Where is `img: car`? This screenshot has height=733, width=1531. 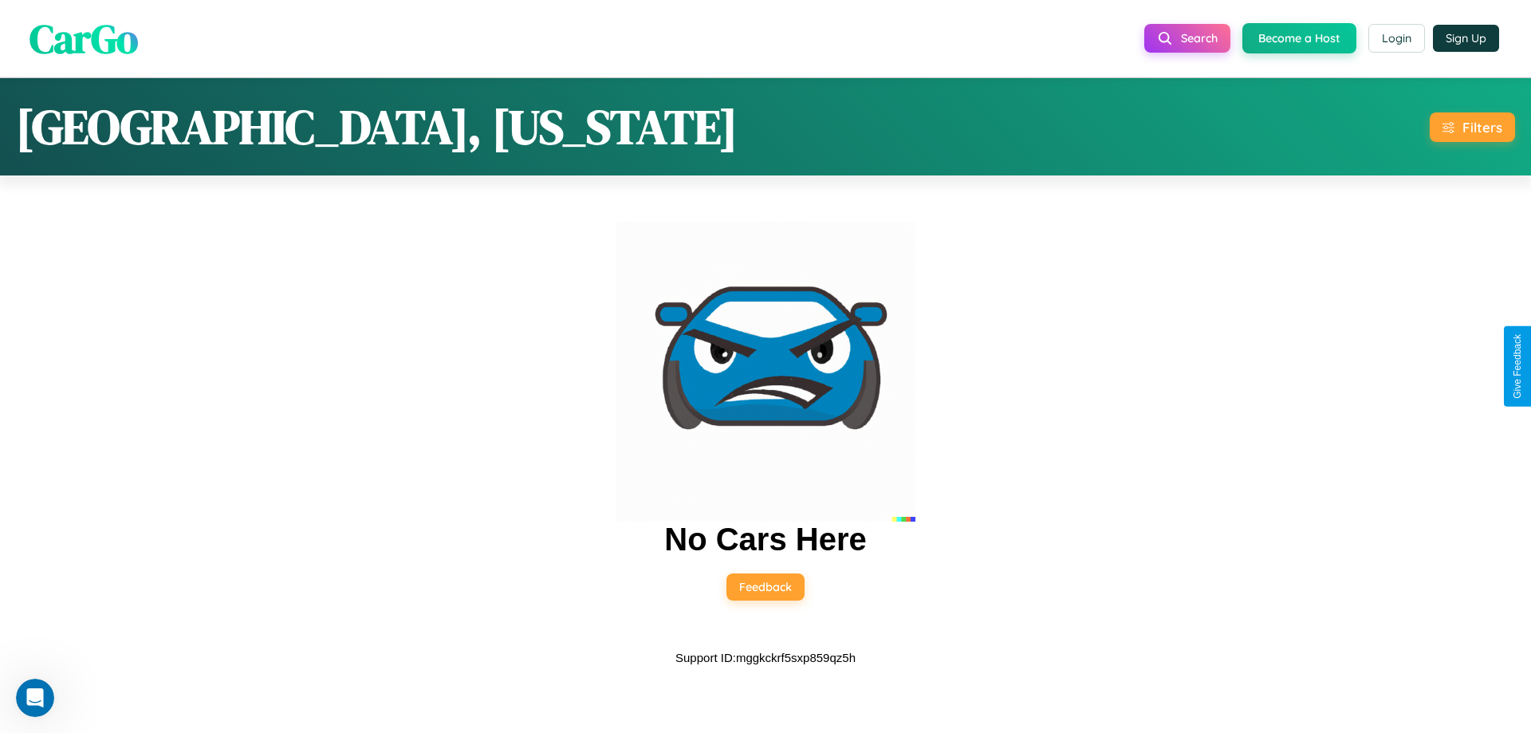
img: car is located at coordinates (765, 371).